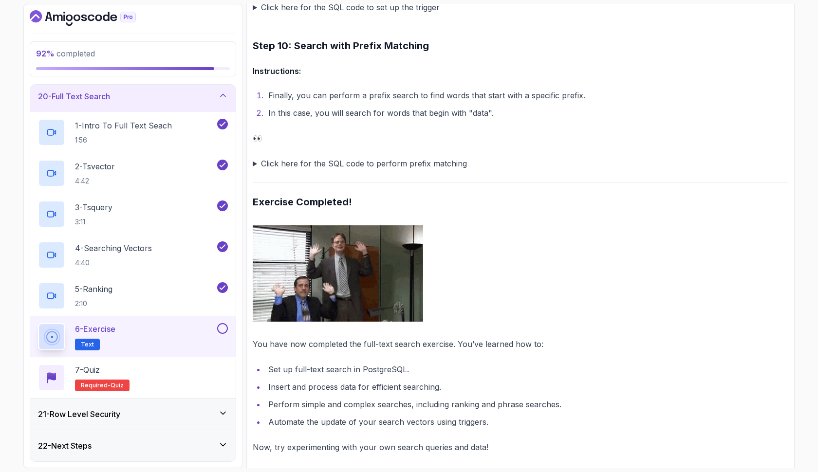 The image size is (818, 472). What do you see at coordinates (79, 414) in the screenshot?
I see `h3: 21 - Row Level Security` at bounding box center [79, 414].